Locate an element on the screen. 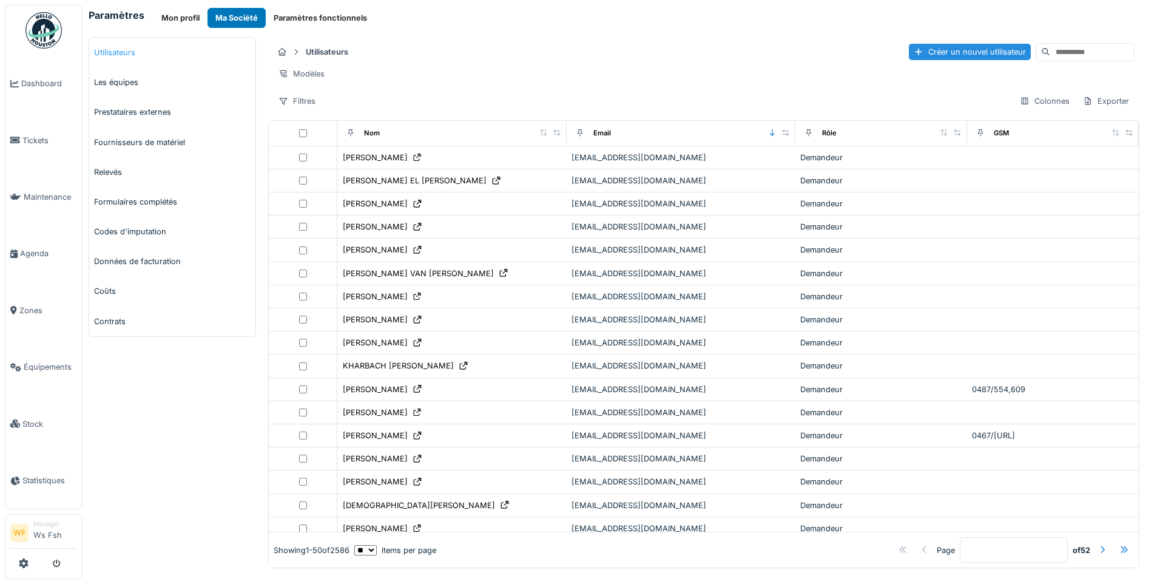 This screenshot has height=584, width=1160. li: WF is located at coordinates (19, 533).